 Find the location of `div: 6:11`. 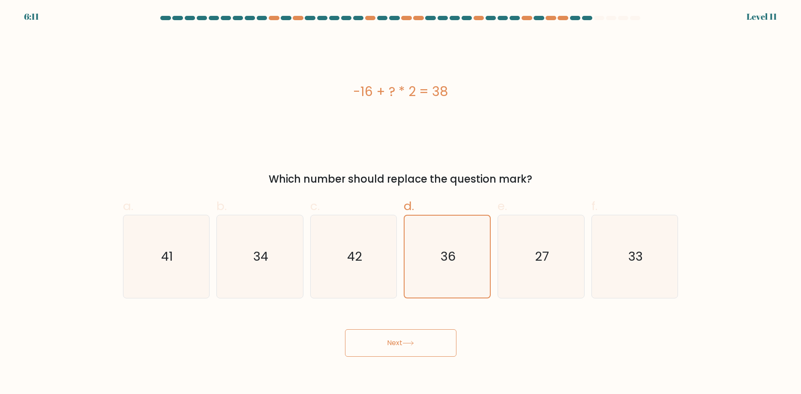

div: 6:11 is located at coordinates (31, 17).